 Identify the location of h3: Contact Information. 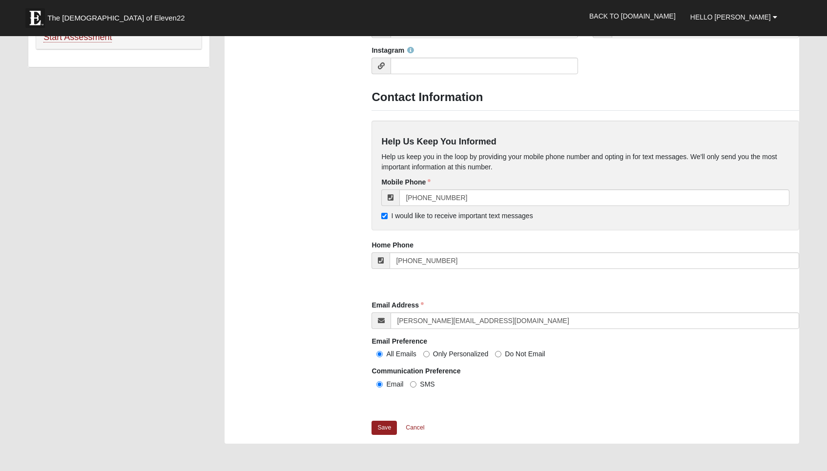
(585, 97).